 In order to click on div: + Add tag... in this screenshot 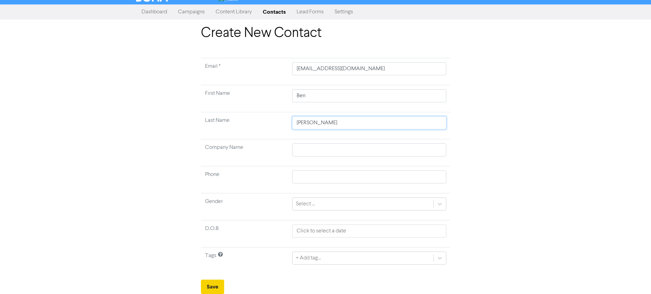, I will do `click(308, 258)`.